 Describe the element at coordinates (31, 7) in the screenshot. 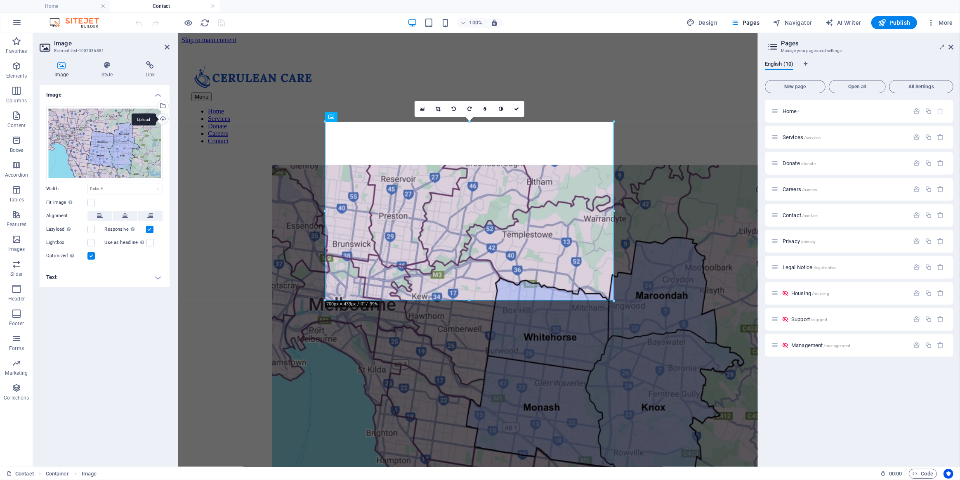

I see `a: Skip to main content` at that location.